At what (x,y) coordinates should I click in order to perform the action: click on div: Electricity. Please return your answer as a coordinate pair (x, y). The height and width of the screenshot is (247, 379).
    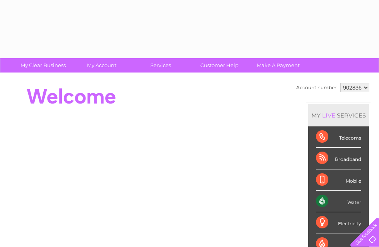
    Looking at the image, I should click on (339, 222).